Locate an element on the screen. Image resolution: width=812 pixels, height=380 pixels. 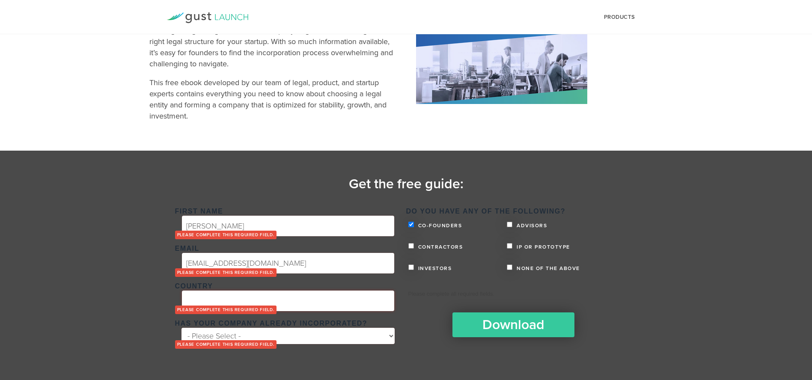
span: Contractors is located at coordinates (440, 247).